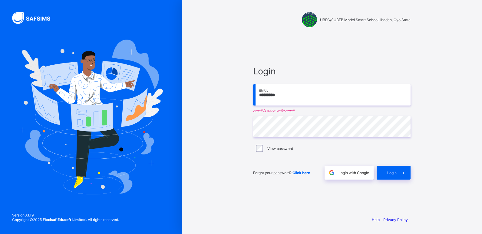  What do you see at coordinates (332, 173) in the screenshot?
I see `img: google.396cfc9801f0270233282035f929180a.svg` at bounding box center [332, 173].